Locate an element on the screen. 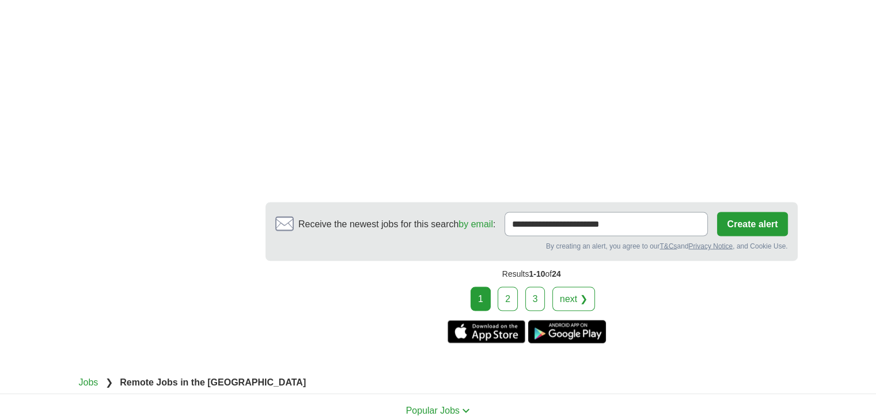 Image resolution: width=876 pixels, height=420 pixels. div: Results of is located at coordinates (532, 274).